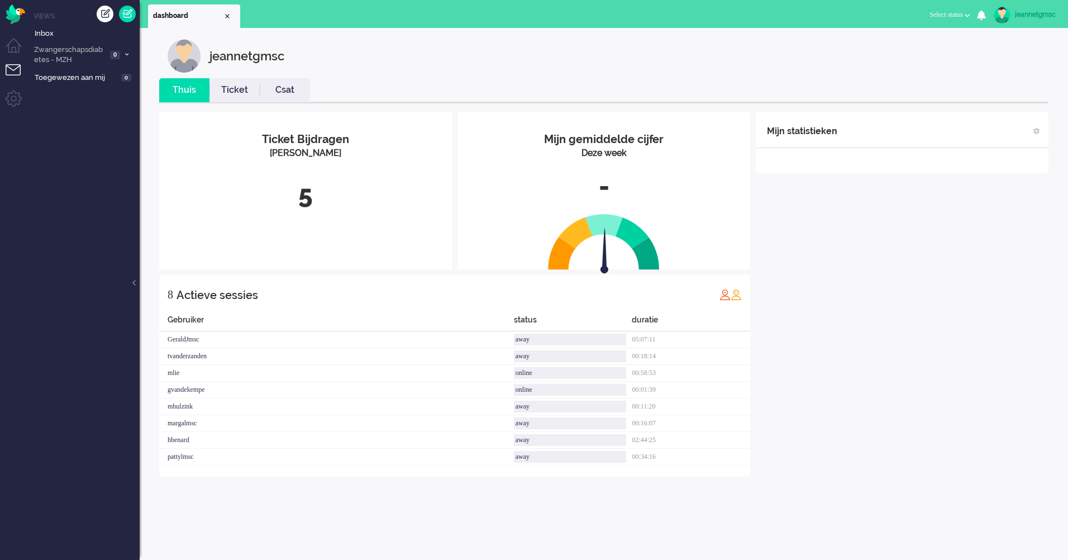  What do you see at coordinates (1024, 15) in the screenshot?
I see `a: jeannetgmsc` at bounding box center [1024, 15].